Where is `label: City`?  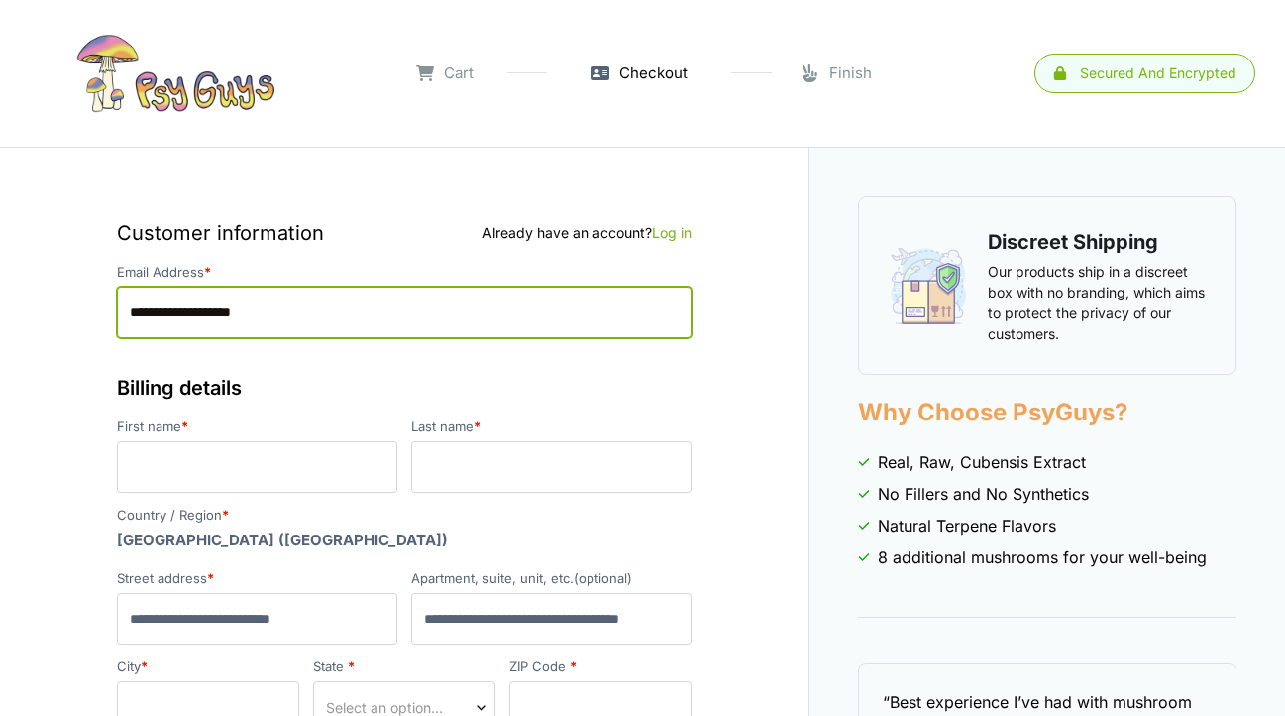
label: City is located at coordinates (208, 666).